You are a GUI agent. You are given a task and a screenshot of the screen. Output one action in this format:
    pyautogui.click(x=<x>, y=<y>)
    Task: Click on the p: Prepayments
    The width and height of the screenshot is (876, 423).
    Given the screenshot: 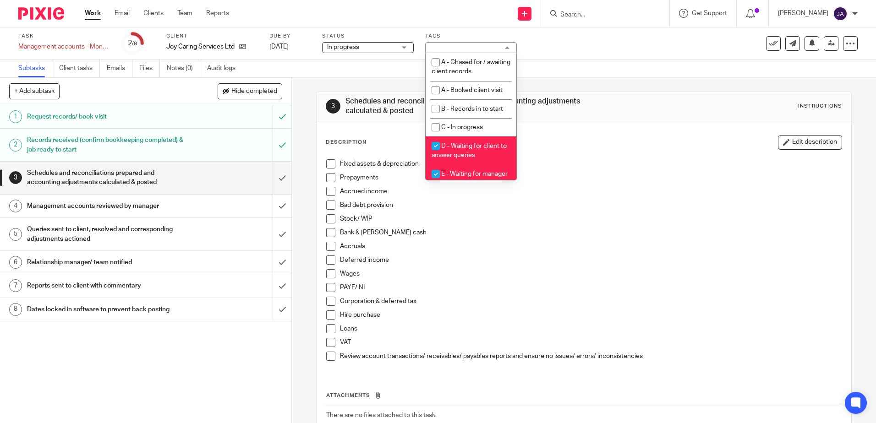 What is the action you would take?
    pyautogui.click(x=591, y=178)
    